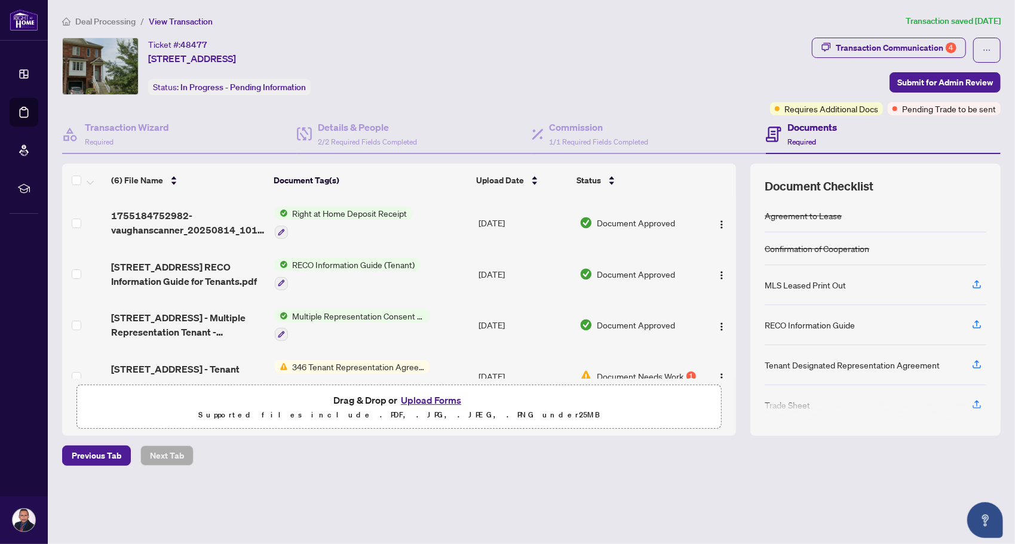  I want to click on div: Ticket #:, so click(177, 44).